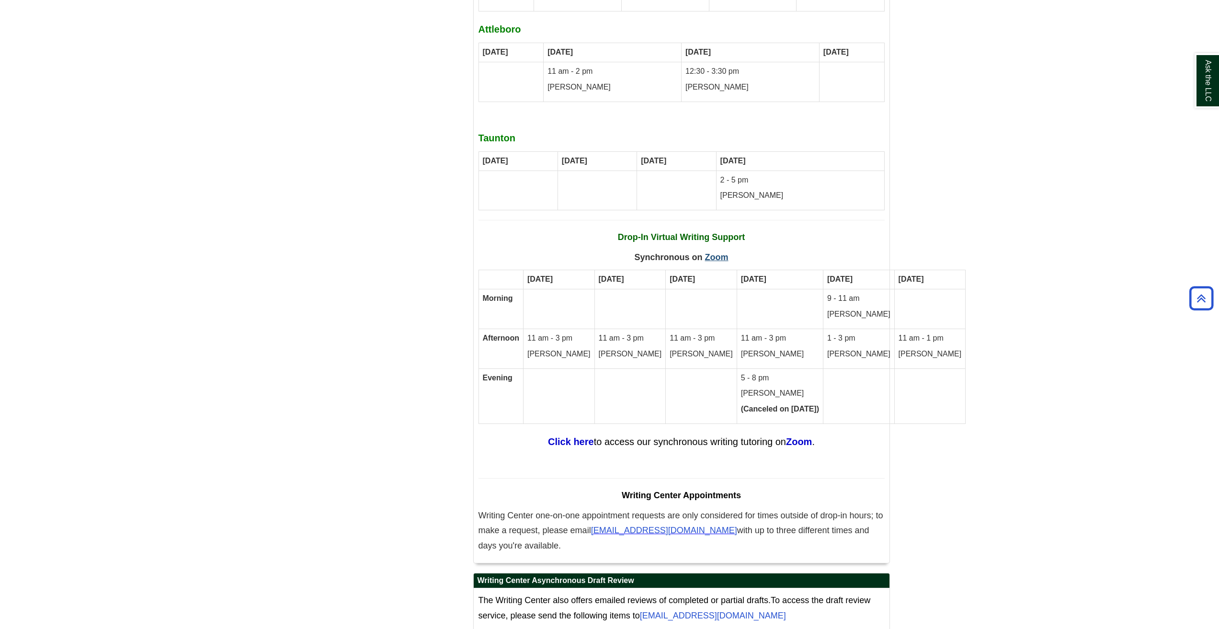  I want to click on strong: Attleboro, so click(500, 29).